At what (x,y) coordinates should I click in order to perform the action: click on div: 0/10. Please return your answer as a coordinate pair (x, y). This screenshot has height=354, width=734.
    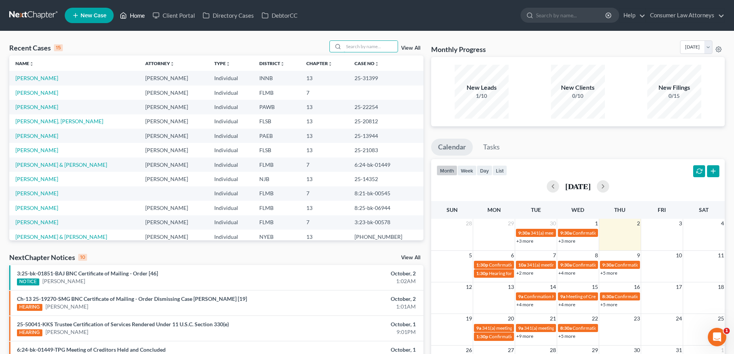
    Looking at the image, I should click on (578, 96).